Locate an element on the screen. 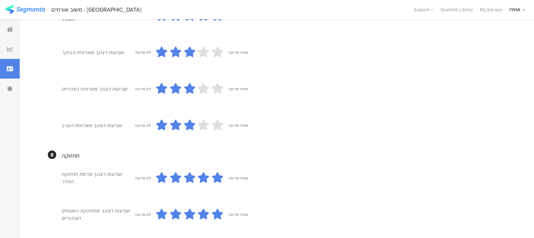  div: Question Library is located at coordinates (457, 9).